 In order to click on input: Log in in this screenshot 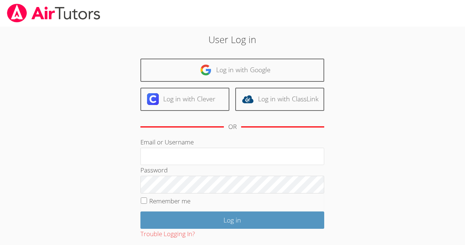, I will do `click(233, 220)`.